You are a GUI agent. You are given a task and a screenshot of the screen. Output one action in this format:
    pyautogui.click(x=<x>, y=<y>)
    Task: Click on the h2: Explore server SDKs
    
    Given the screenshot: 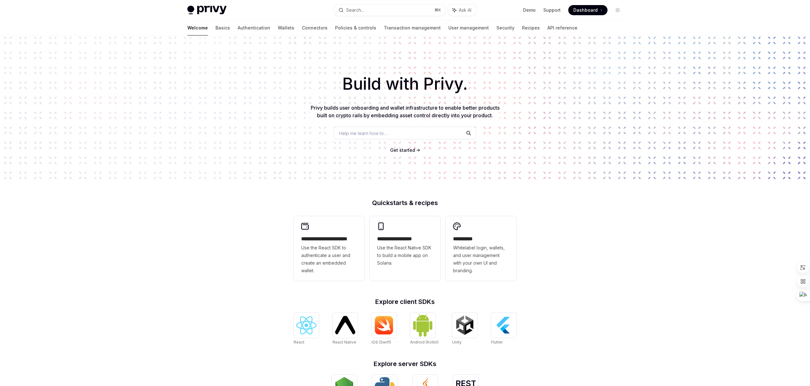 What is the action you would take?
    pyautogui.click(x=405, y=363)
    